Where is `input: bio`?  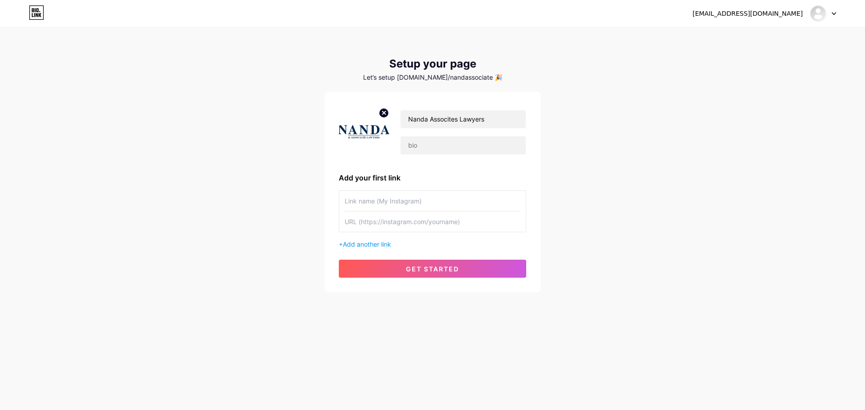
input: bio is located at coordinates (463, 145).